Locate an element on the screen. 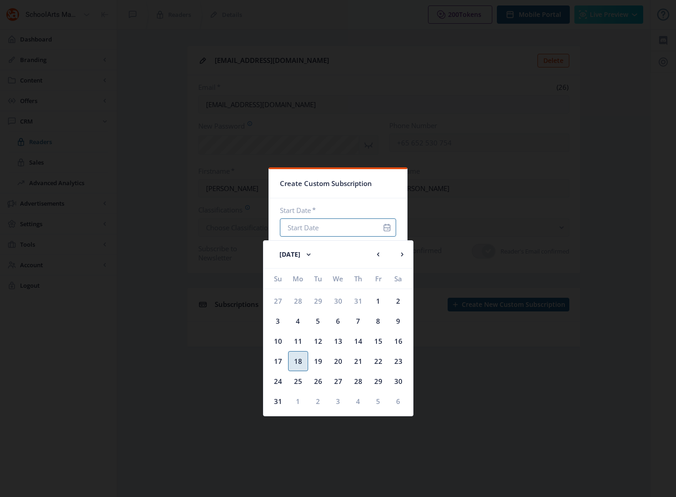 This screenshot has height=497, width=676. div: Su is located at coordinates (278, 279).